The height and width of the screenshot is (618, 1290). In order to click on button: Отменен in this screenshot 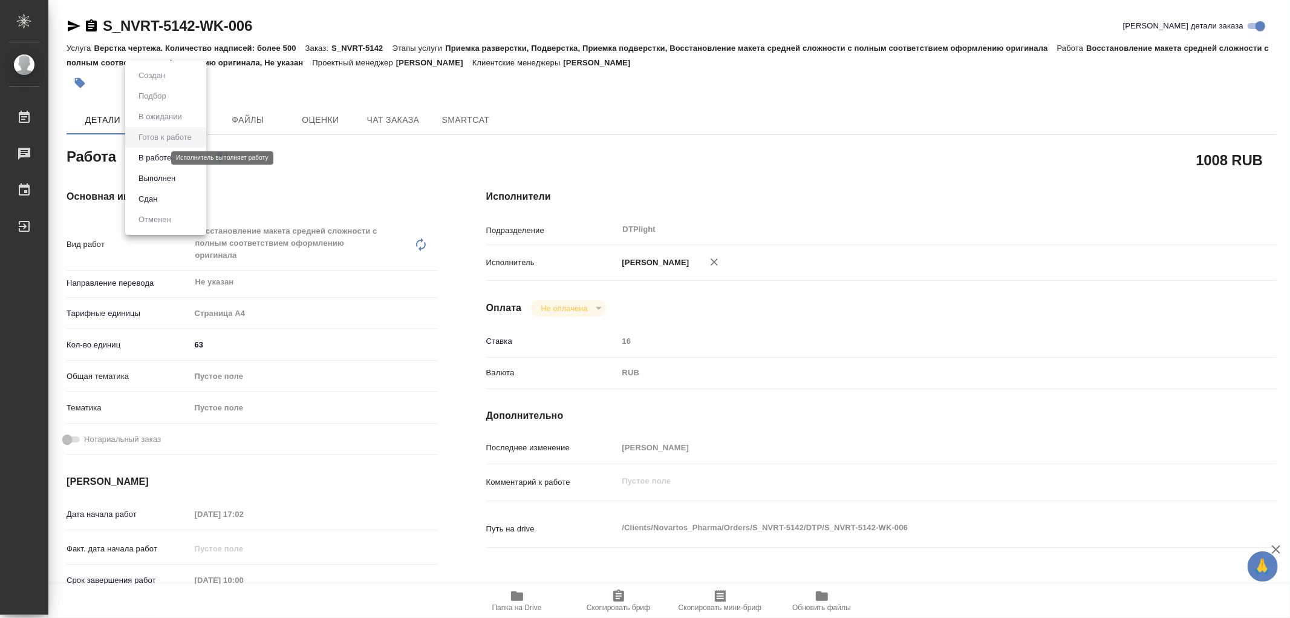, I will do `click(155, 220)`.